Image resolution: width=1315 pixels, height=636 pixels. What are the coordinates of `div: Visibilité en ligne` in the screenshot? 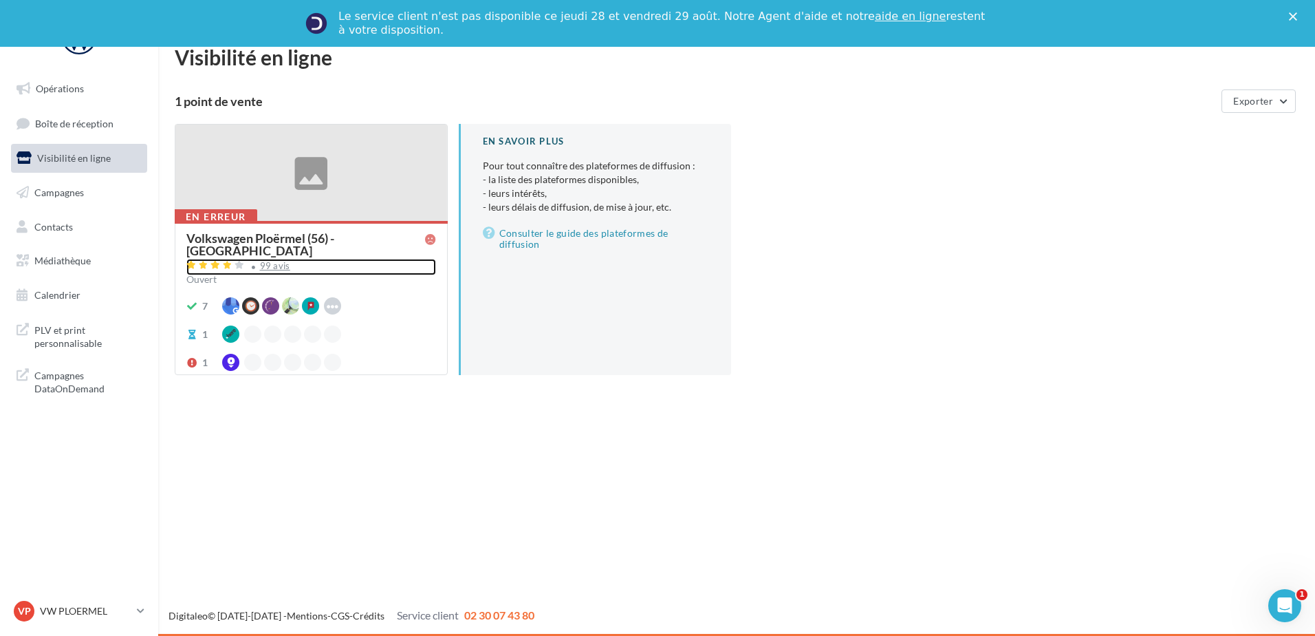 It's located at (737, 57).